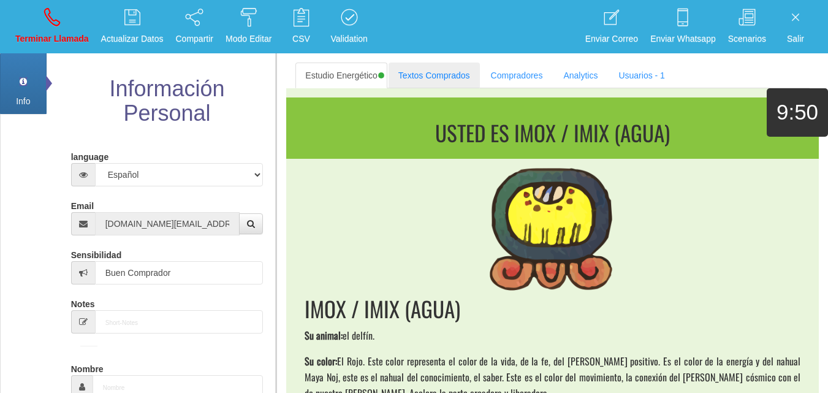  What do you see at coordinates (194, 39) in the screenshot?
I see `p: Compartir` at bounding box center [194, 39].